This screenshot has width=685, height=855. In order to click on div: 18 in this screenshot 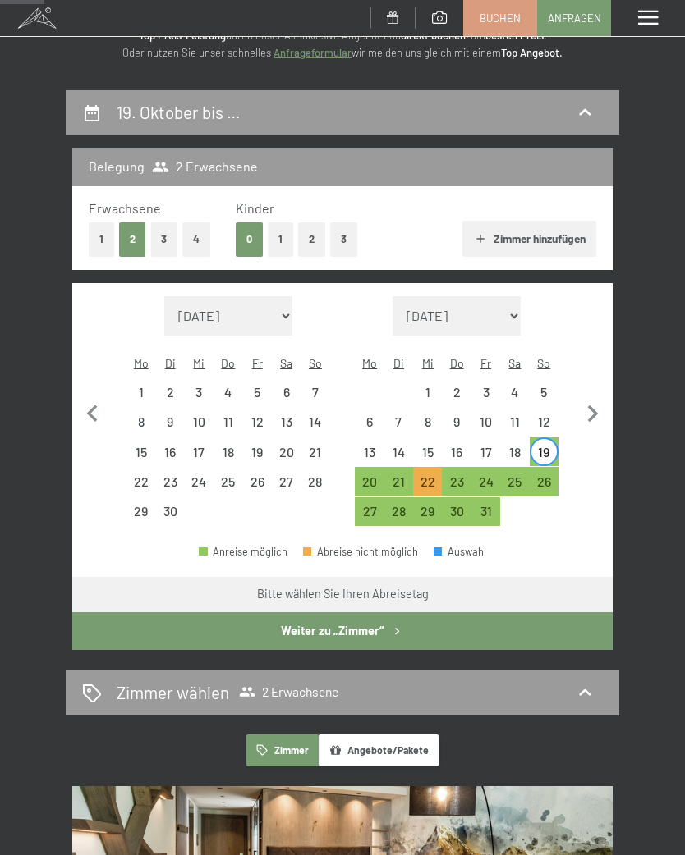, I will do `click(227, 458)`.